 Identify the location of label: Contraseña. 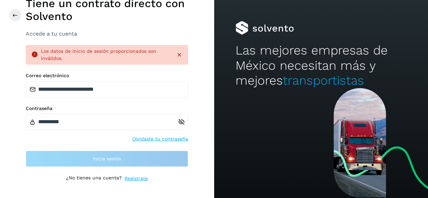
(107, 108).